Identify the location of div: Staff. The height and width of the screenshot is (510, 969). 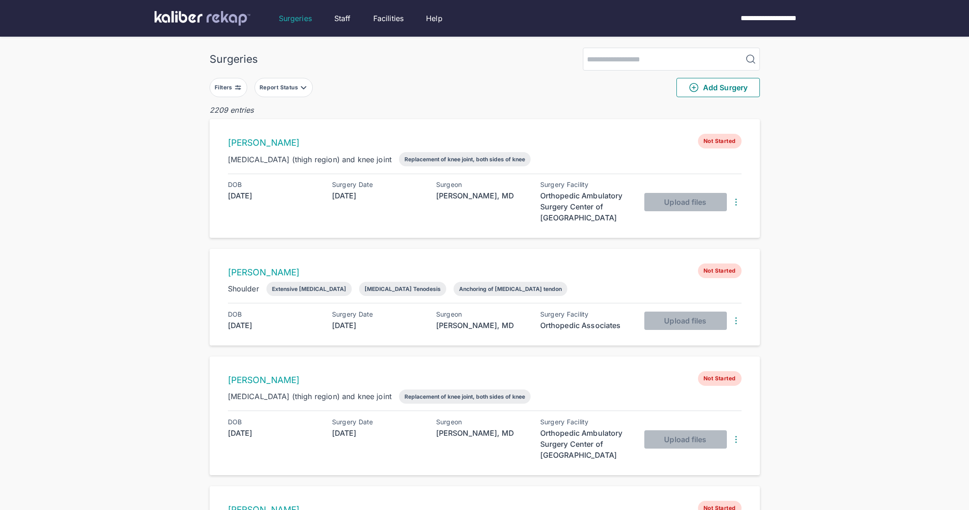
(343, 18).